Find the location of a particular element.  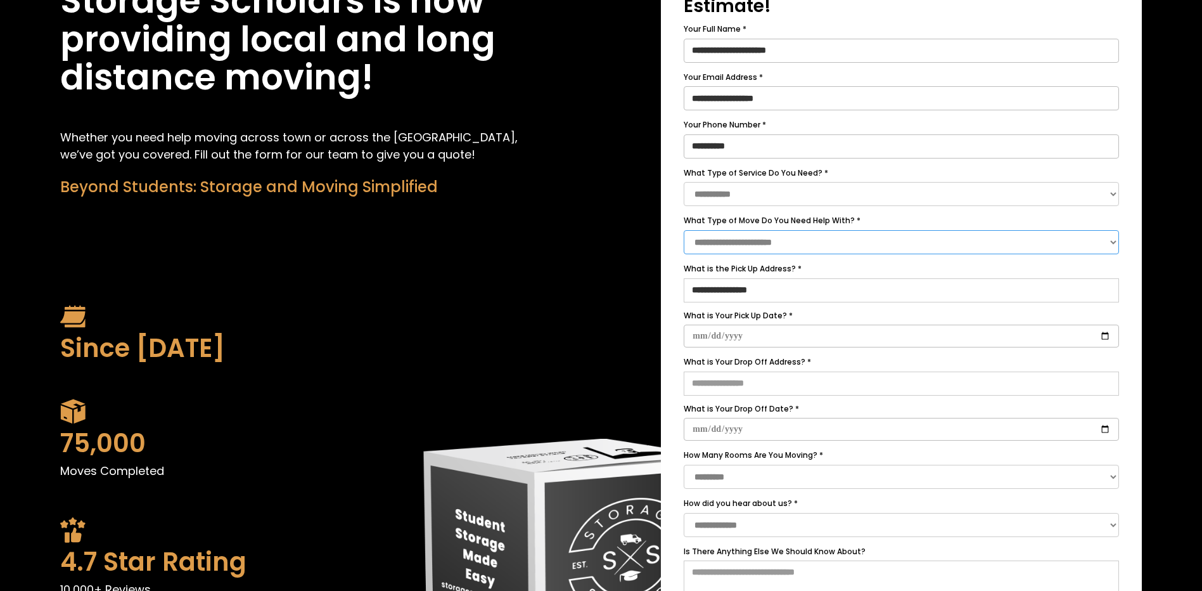

label: How did you hear about us? * is located at coordinates (901, 503).